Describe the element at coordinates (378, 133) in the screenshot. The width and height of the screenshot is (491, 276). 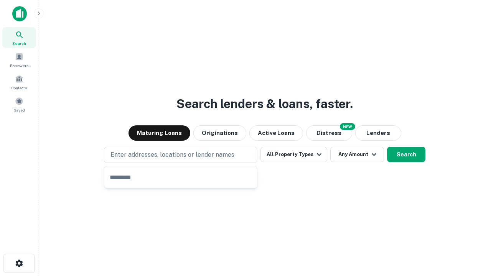
I see `button: Lenders` at that location.